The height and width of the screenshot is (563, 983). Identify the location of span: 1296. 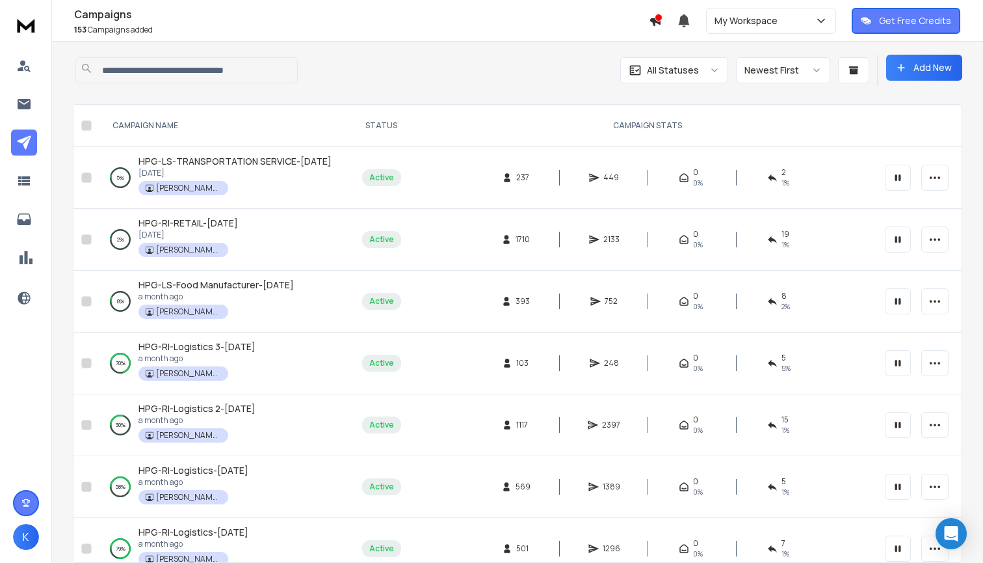
(611, 548).